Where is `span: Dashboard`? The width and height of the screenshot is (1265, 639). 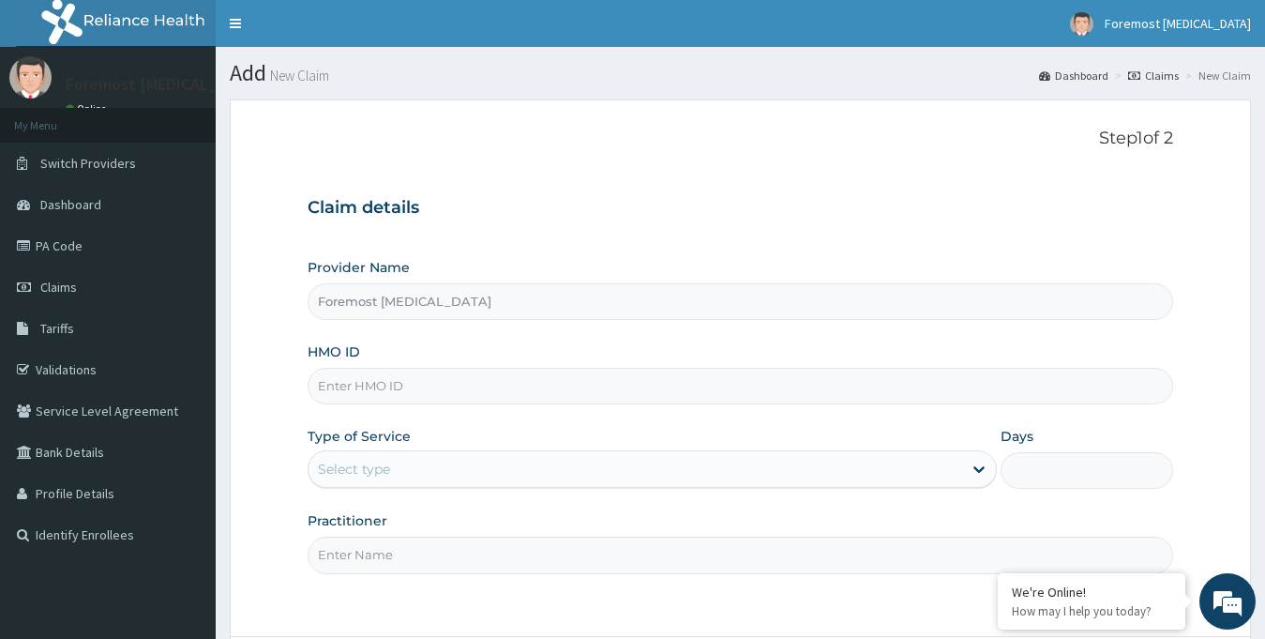 span: Dashboard is located at coordinates (70, 204).